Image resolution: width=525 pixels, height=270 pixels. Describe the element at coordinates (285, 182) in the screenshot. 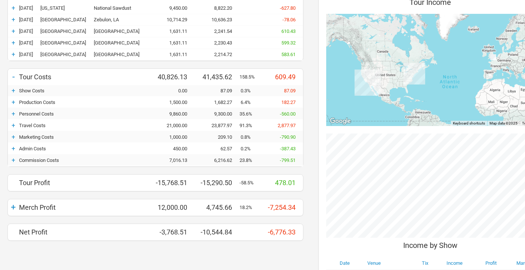

I see `span: 478.01` at that location.